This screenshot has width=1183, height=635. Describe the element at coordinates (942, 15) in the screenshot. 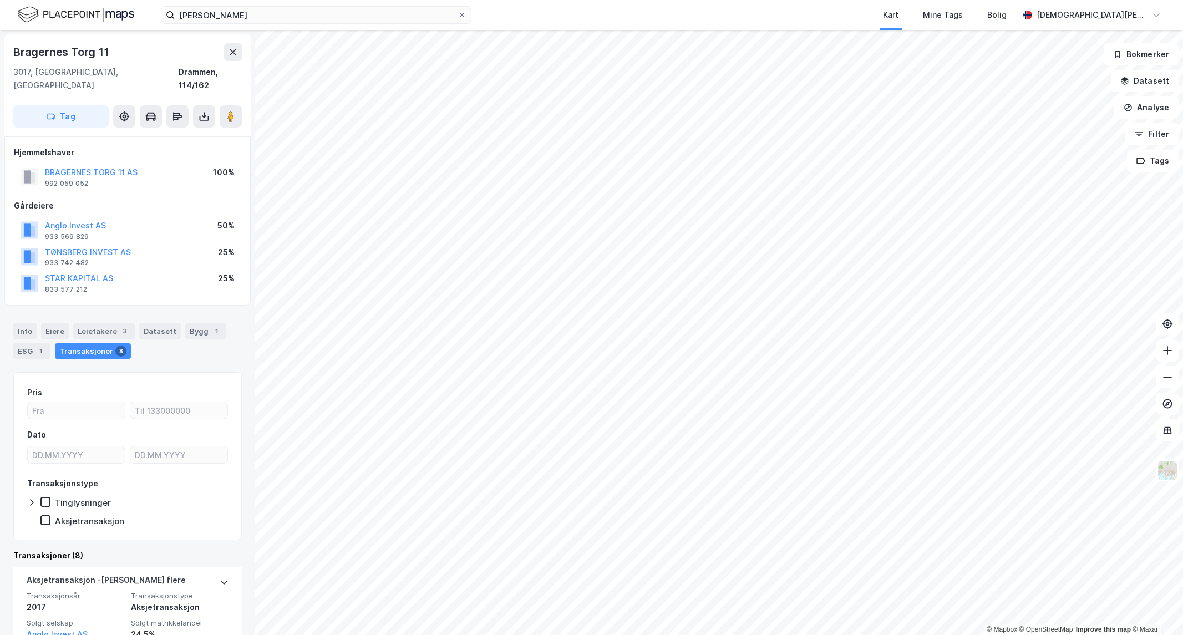

I see `div: Mine Tags` at that location.